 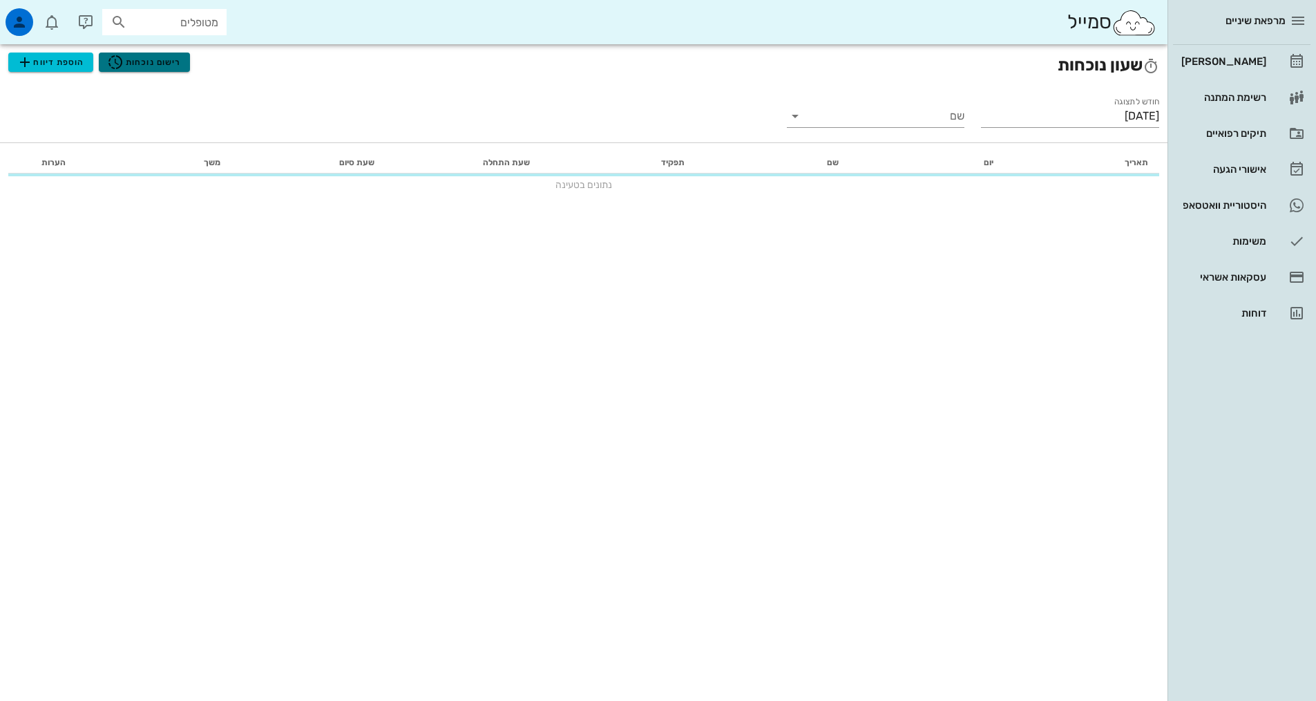 I want to click on a: דוחות, so click(x=1242, y=313).